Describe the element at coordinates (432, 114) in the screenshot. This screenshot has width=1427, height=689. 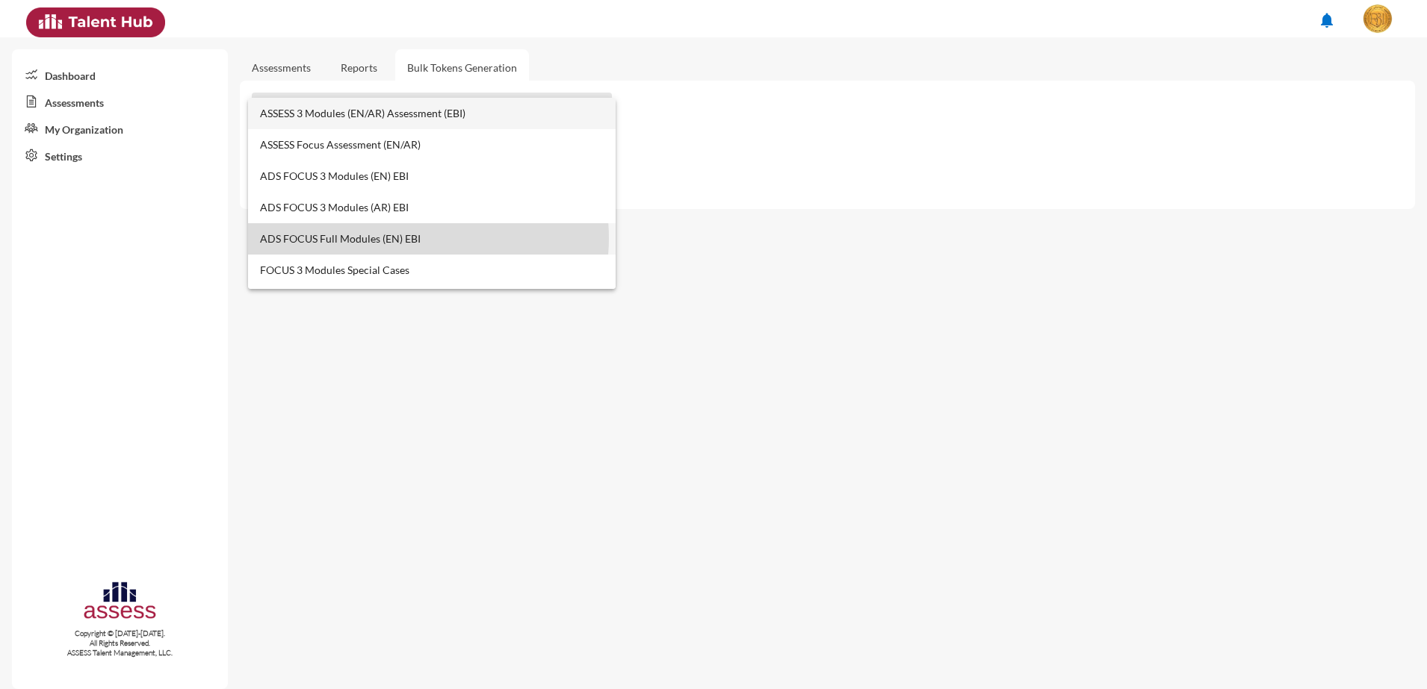
I see `span: ASSESS 3 Modules (EN/AR) Assessment (EBI)` at that location.